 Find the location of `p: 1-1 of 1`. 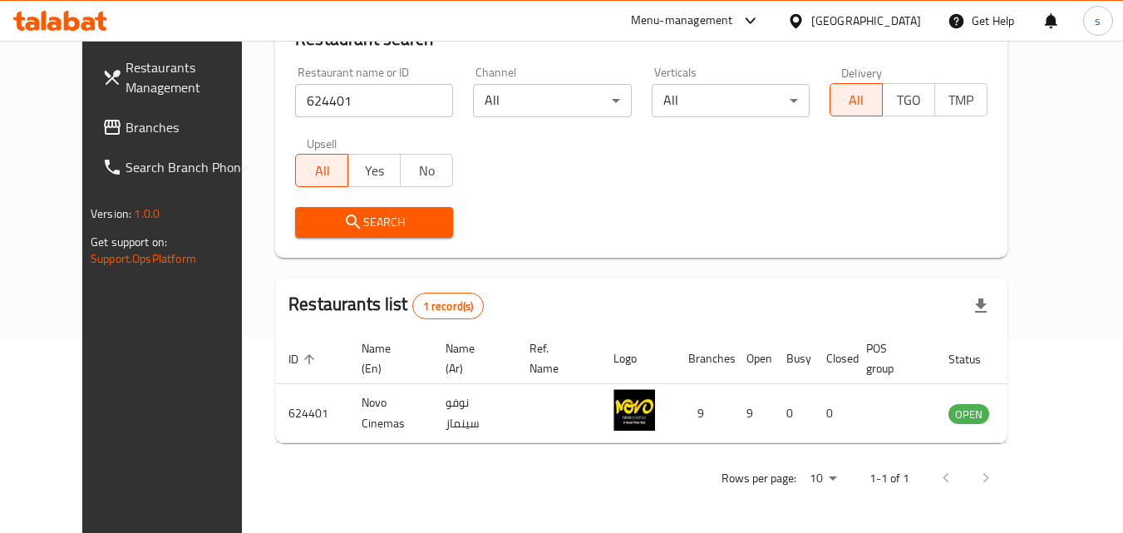

p: 1-1 of 1 is located at coordinates (890, 478).